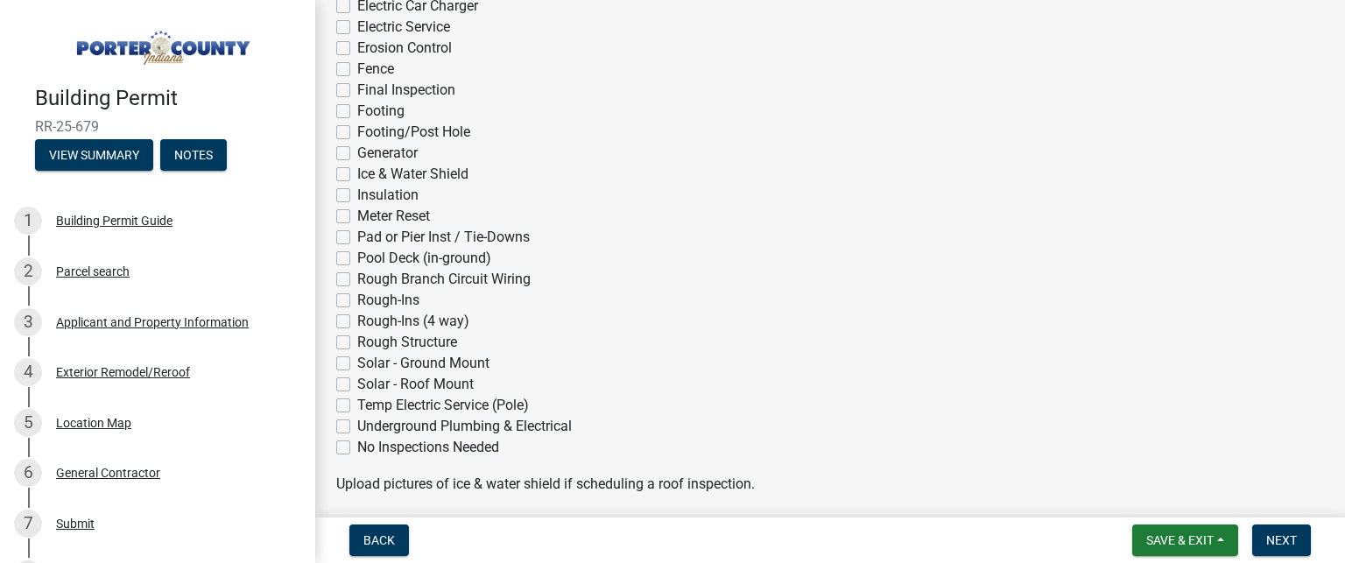 The width and height of the screenshot is (1345, 563). Describe the element at coordinates (114, 221) in the screenshot. I see `div: Building Permit Guide` at that location.